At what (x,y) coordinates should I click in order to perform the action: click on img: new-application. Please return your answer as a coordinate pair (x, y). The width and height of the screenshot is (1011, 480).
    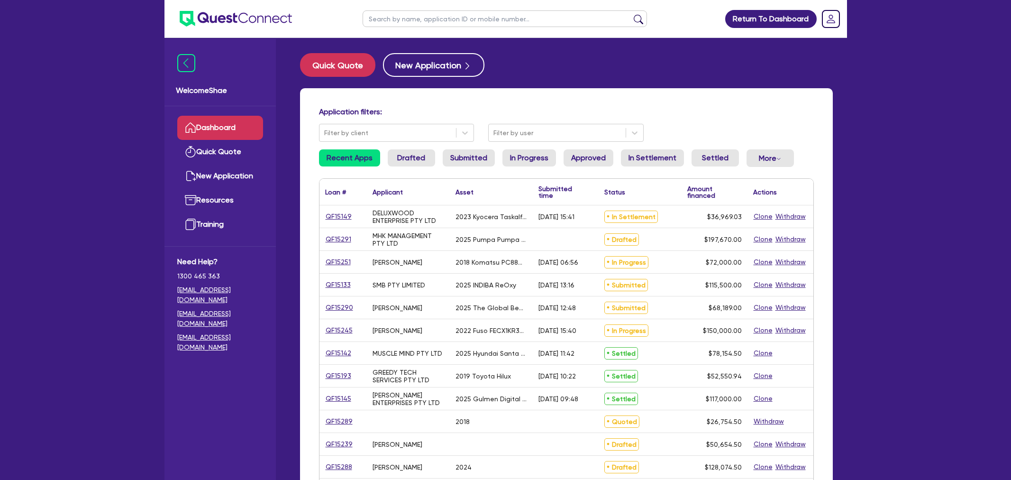
    Looking at the image, I should click on (191, 176).